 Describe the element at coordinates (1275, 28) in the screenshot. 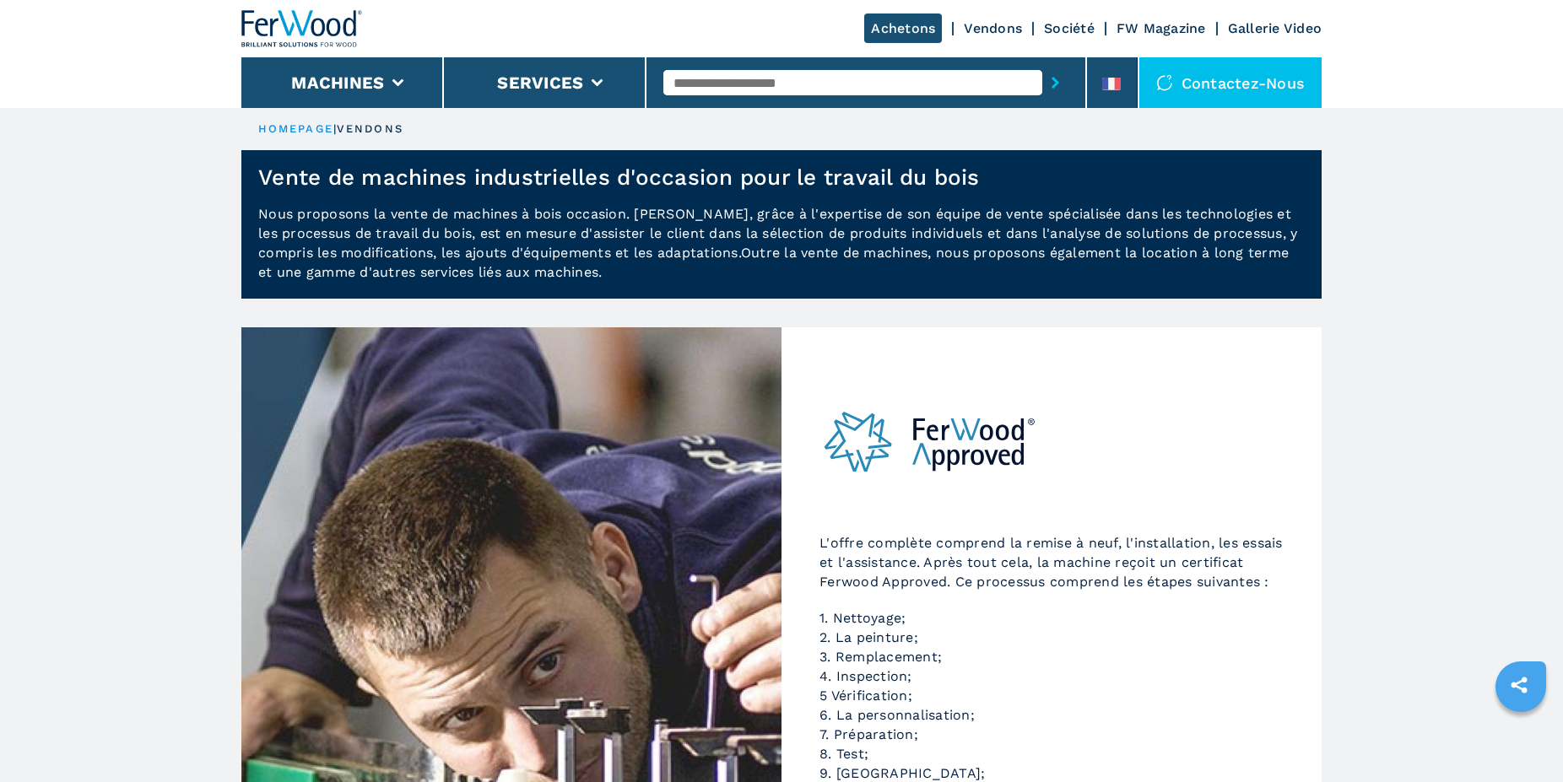

I see `a: Gallerie Video` at that location.